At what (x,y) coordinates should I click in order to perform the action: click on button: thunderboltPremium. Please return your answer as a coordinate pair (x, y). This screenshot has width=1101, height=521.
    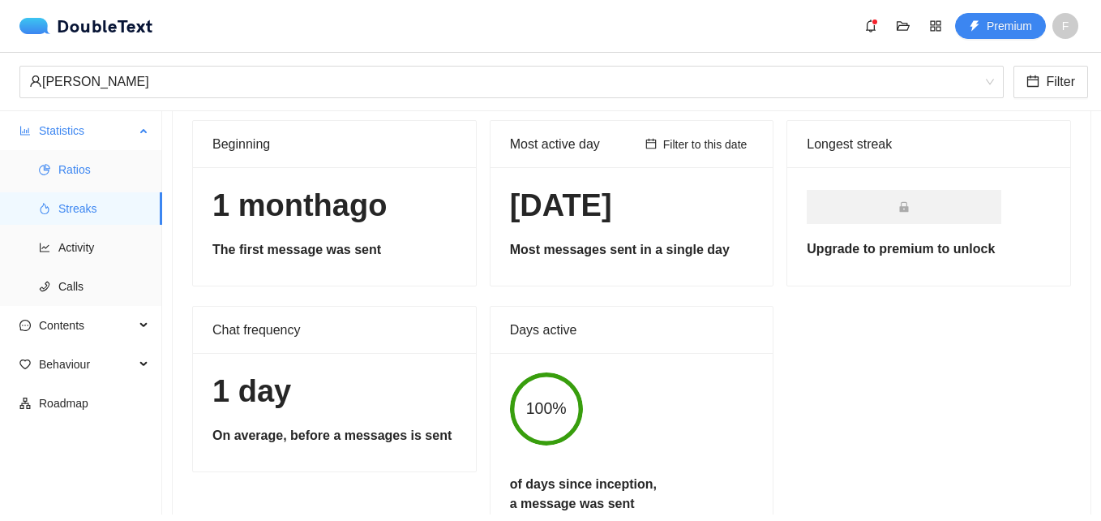
    Looking at the image, I should click on (1001, 26).